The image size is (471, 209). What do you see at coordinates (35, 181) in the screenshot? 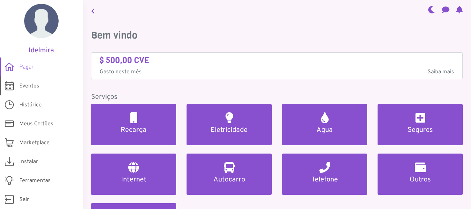
I see `span: Ferramentas` at bounding box center [35, 181].